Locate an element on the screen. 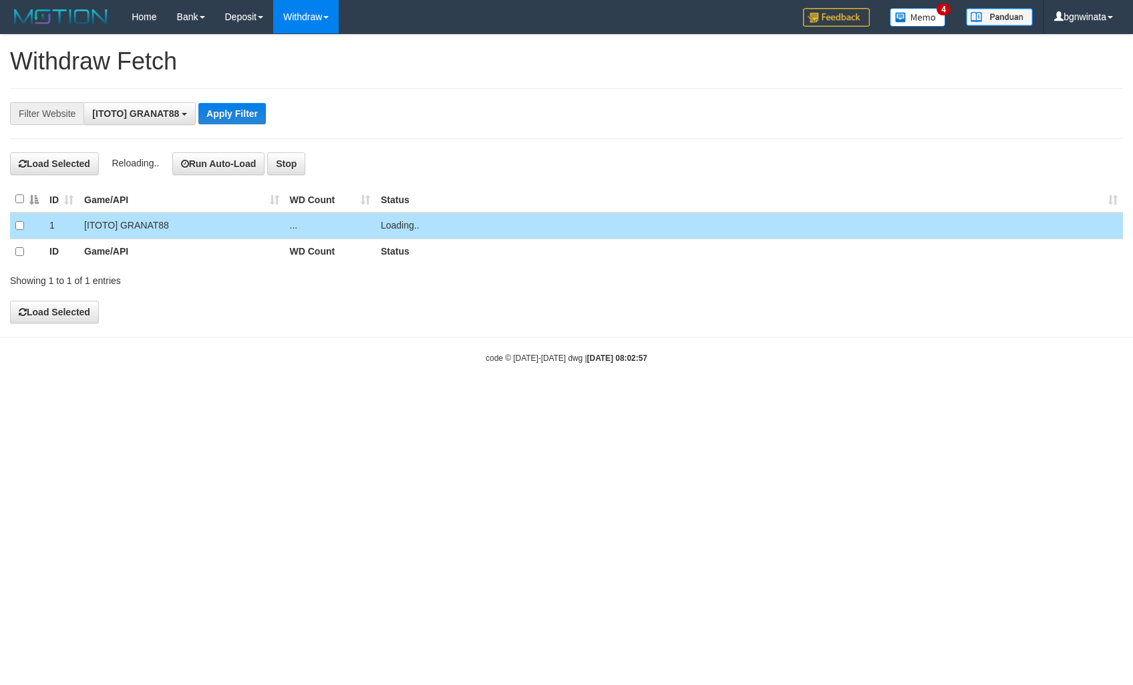 This screenshot has width=1133, height=685. th: WD Count: activate to sort column ascending is located at coordinates (330, 199).